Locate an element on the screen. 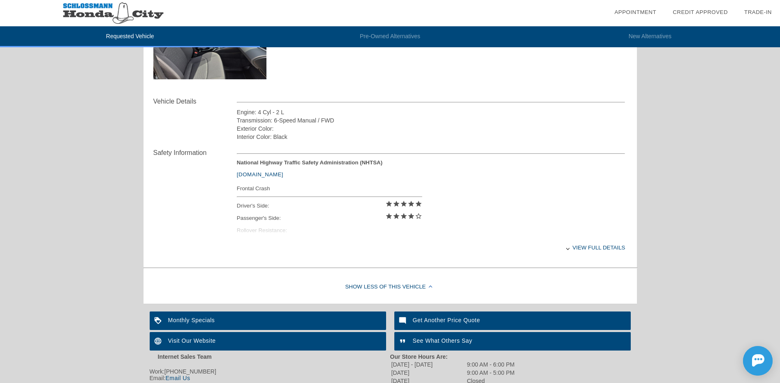 This screenshot has width=780, height=383. img: ic_language_white_24dp_2x.png is located at coordinates (159, 341).